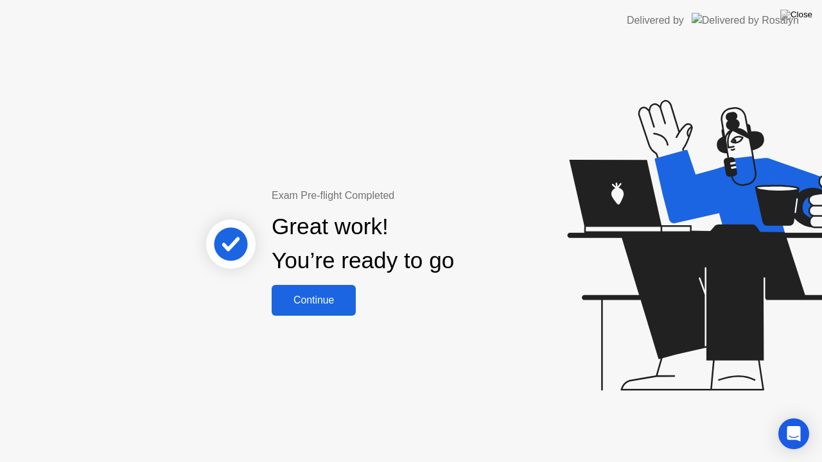 The height and width of the screenshot is (462, 822). What do you see at coordinates (796, 15) in the screenshot?
I see `img: Close` at bounding box center [796, 15].